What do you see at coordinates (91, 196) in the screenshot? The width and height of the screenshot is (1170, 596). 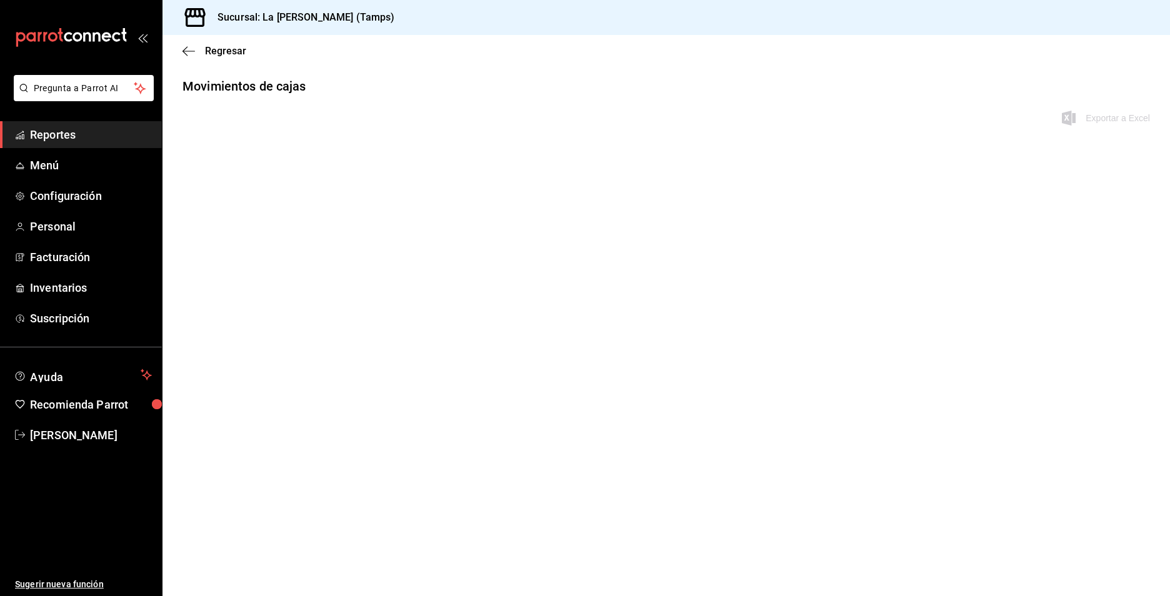 I see `span: Configuración` at bounding box center [91, 196].